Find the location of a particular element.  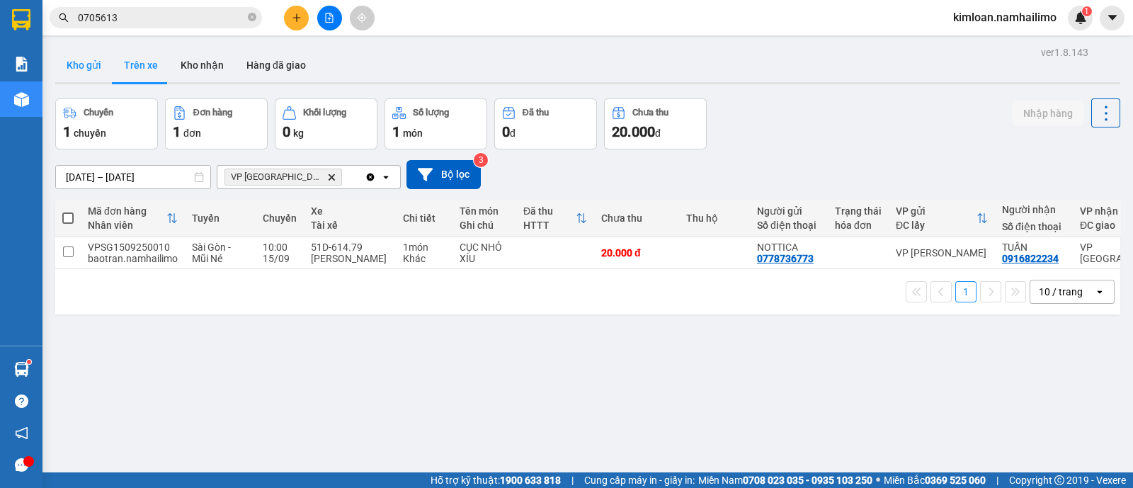

div: Mã đơn hàng is located at coordinates (127, 211).